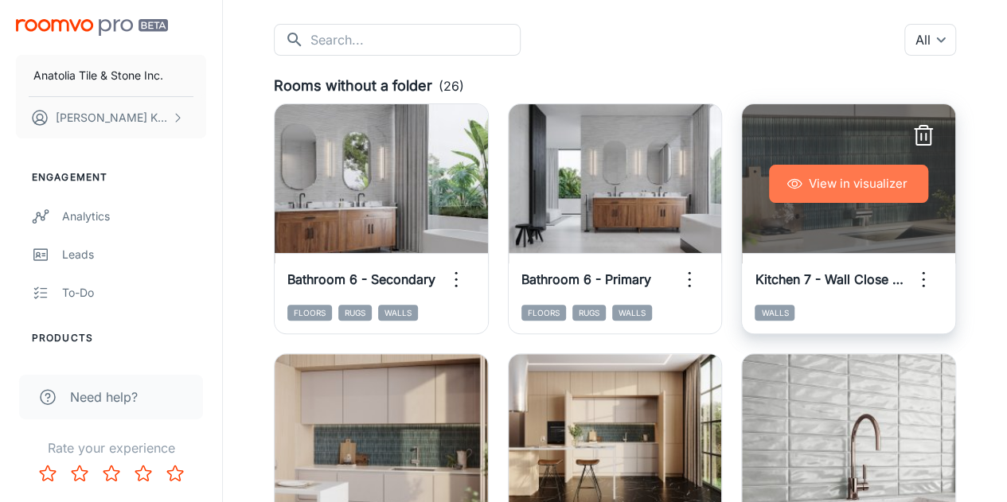 This screenshot has width=1007, height=502. What do you see at coordinates (929, 40) in the screenshot?
I see `div: All` at bounding box center [929, 40].